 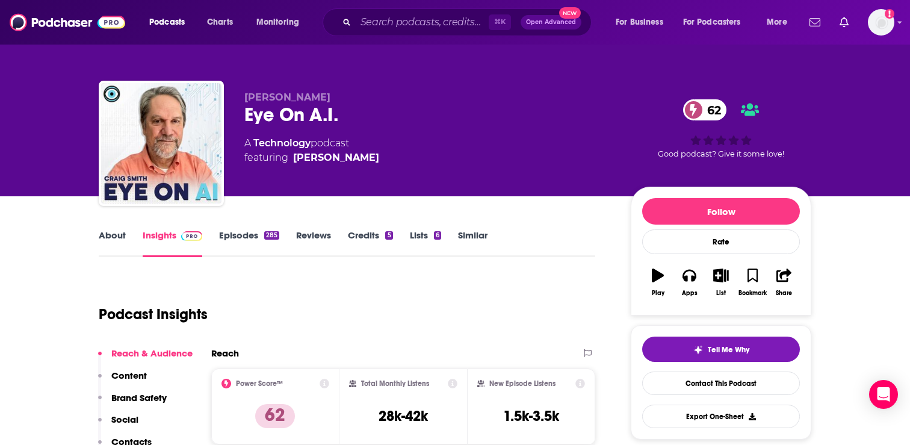 I want to click on div: Open Intercom Messenger, so click(x=884, y=394).